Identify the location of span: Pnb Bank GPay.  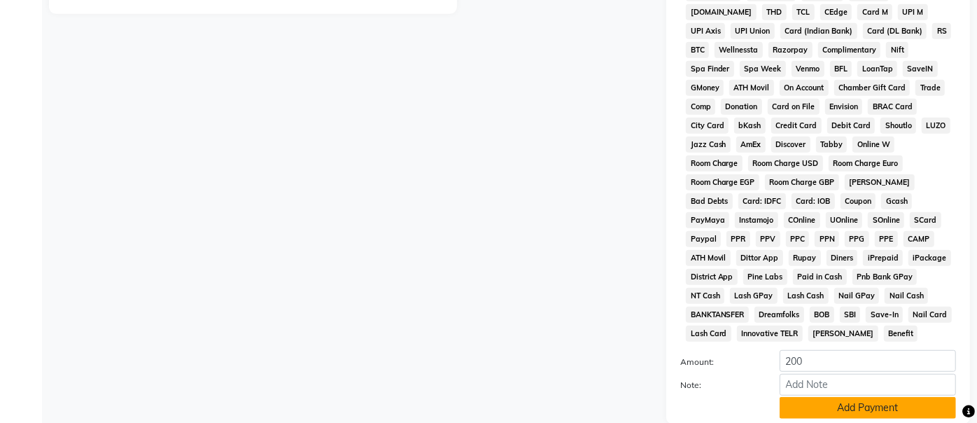
(885, 277).